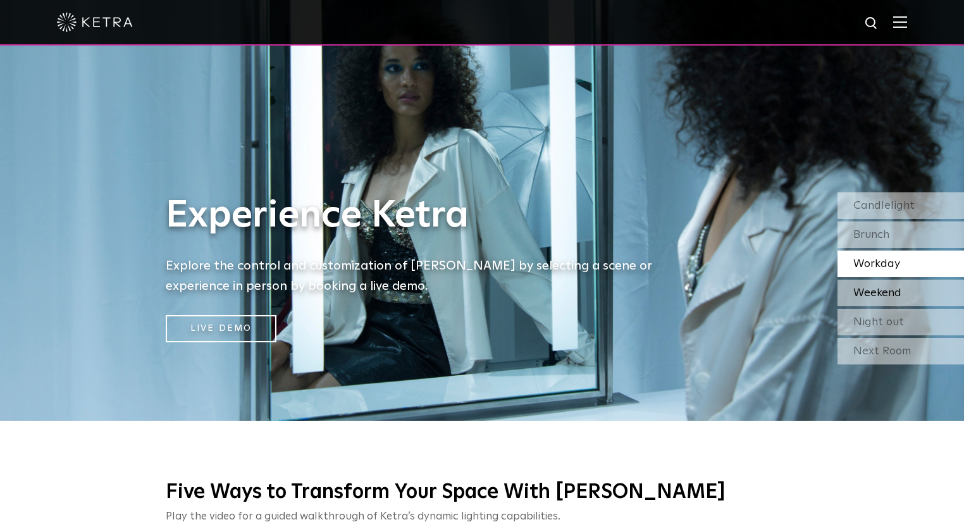 This screenshot has width=964, height=522. Describe the element at coordinates (419, 216) in the screenshot. I see `h1: Experience Ketra` at that location.